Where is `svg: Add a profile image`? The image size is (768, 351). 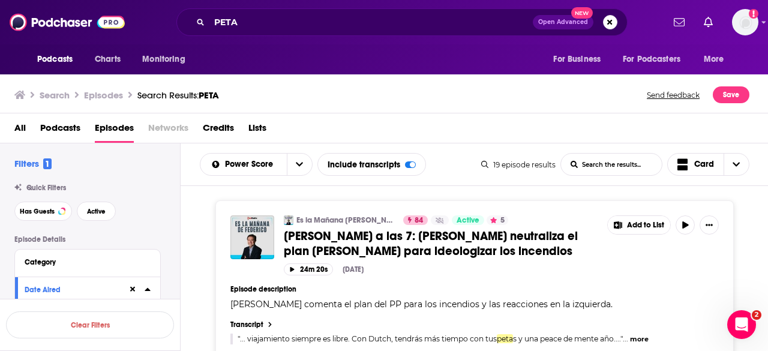 svg: Add a profile image is located at coordinates (753, 14).